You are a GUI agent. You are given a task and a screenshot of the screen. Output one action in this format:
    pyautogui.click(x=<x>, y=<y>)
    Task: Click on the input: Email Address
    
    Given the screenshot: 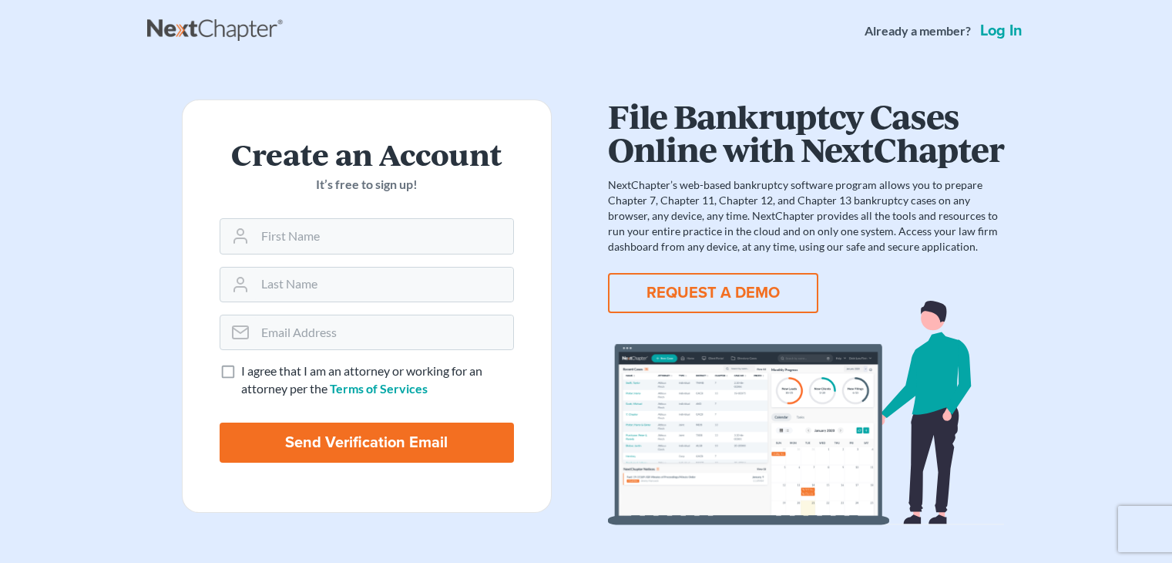 What is the action you would take?
    pyautogui.click(x=384, y=332)
    